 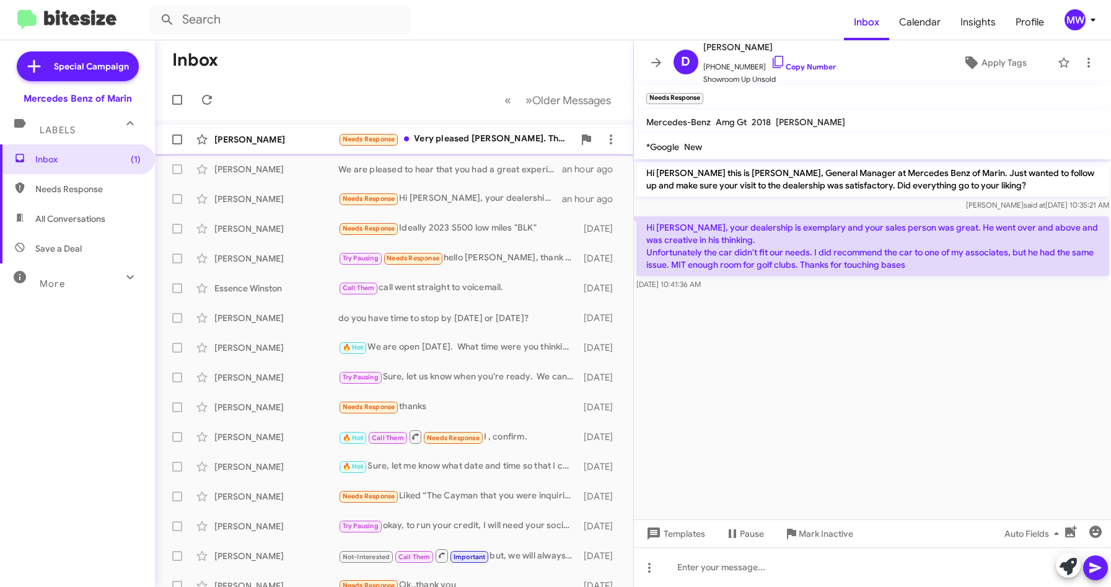 I want to click on input: Search, so click(x=280, y=20).